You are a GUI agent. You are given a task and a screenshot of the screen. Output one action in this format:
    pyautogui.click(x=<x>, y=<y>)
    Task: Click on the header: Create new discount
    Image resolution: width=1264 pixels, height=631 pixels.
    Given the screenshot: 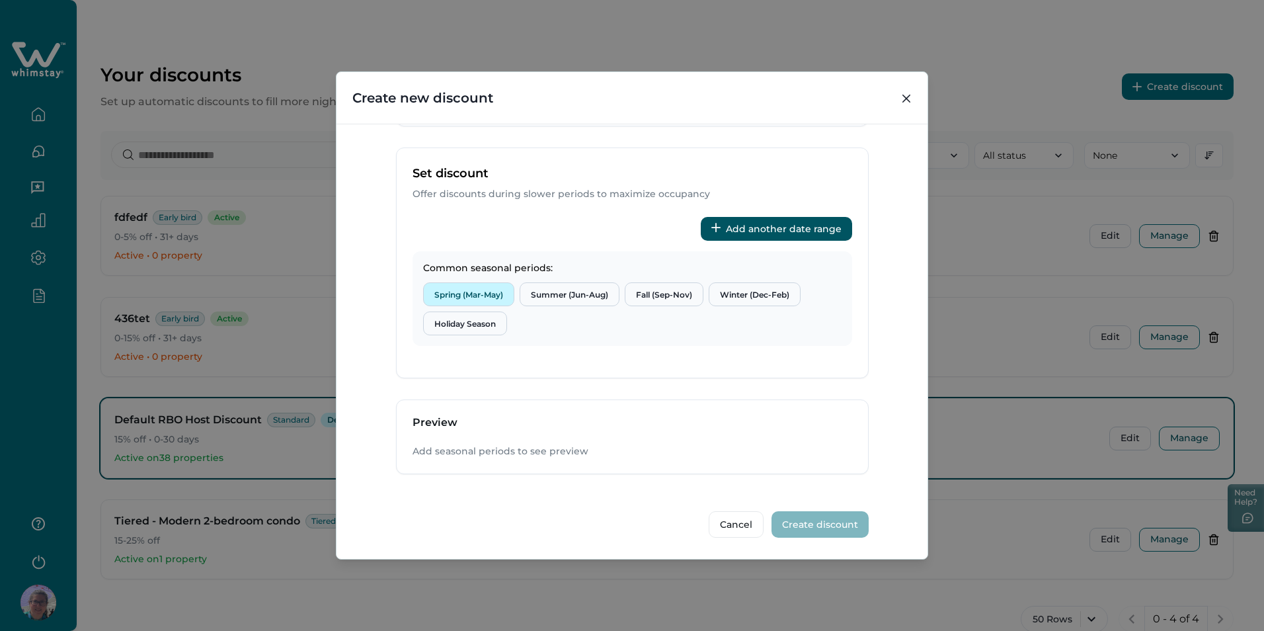 What is the action you would take?
    pyautogui.click(x=632, y=98)
    